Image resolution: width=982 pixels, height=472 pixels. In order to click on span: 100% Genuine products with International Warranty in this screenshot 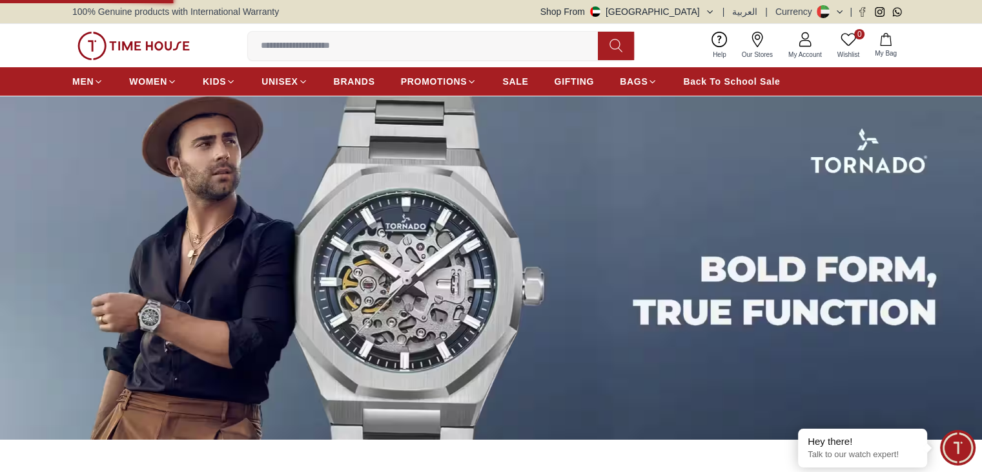, I will do `click(176, 12)`.